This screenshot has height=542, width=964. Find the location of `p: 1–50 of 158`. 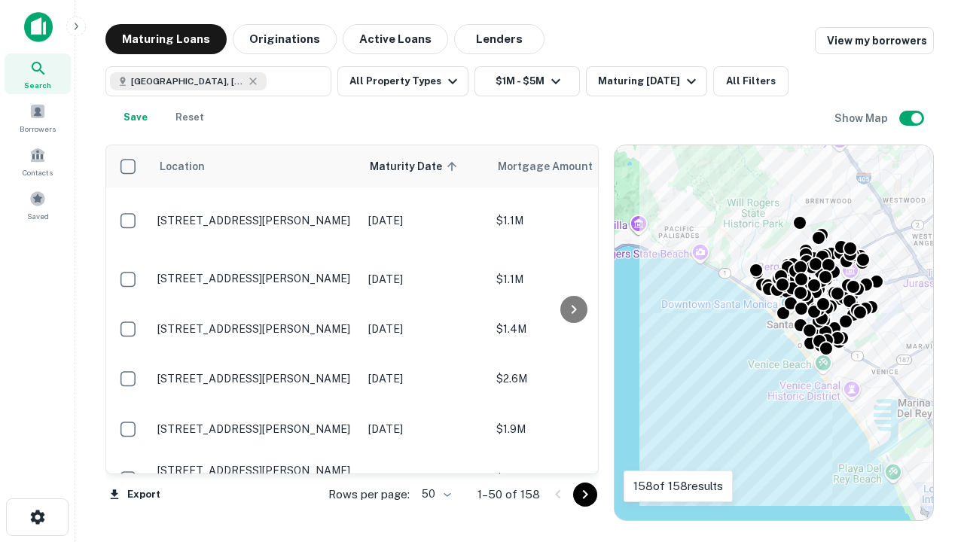

p: 1–50 of 158 is located at coordinates (509, 495).